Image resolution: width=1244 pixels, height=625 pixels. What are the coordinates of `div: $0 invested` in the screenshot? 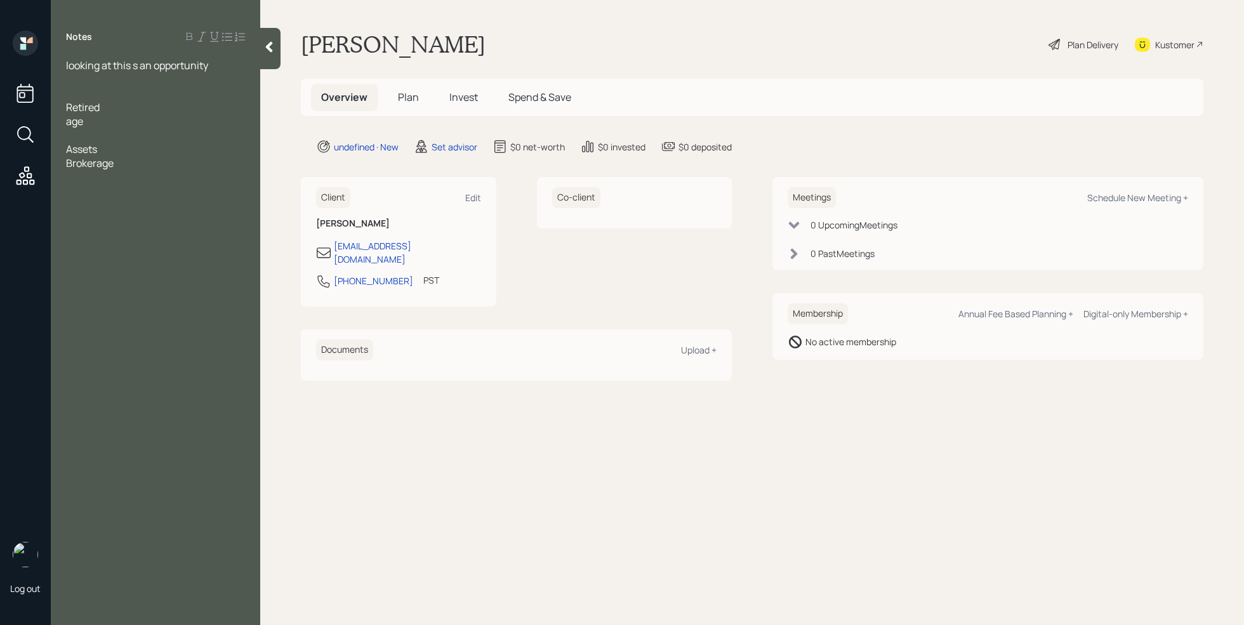 It's located at (621, 147).